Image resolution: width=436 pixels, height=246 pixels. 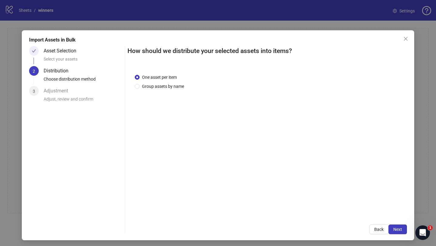 I want to click on span: Next, so click(x=397, y=229).